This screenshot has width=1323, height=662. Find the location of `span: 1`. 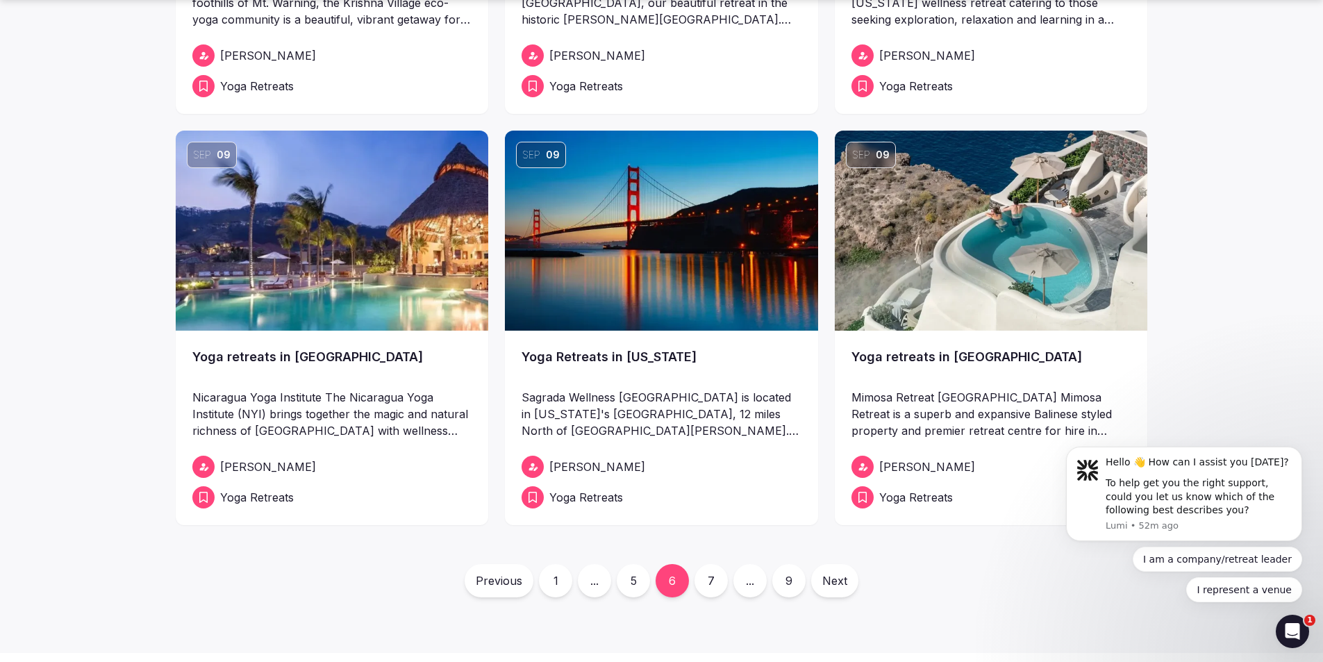

span: 1 is located at coordinates (1310, 620).